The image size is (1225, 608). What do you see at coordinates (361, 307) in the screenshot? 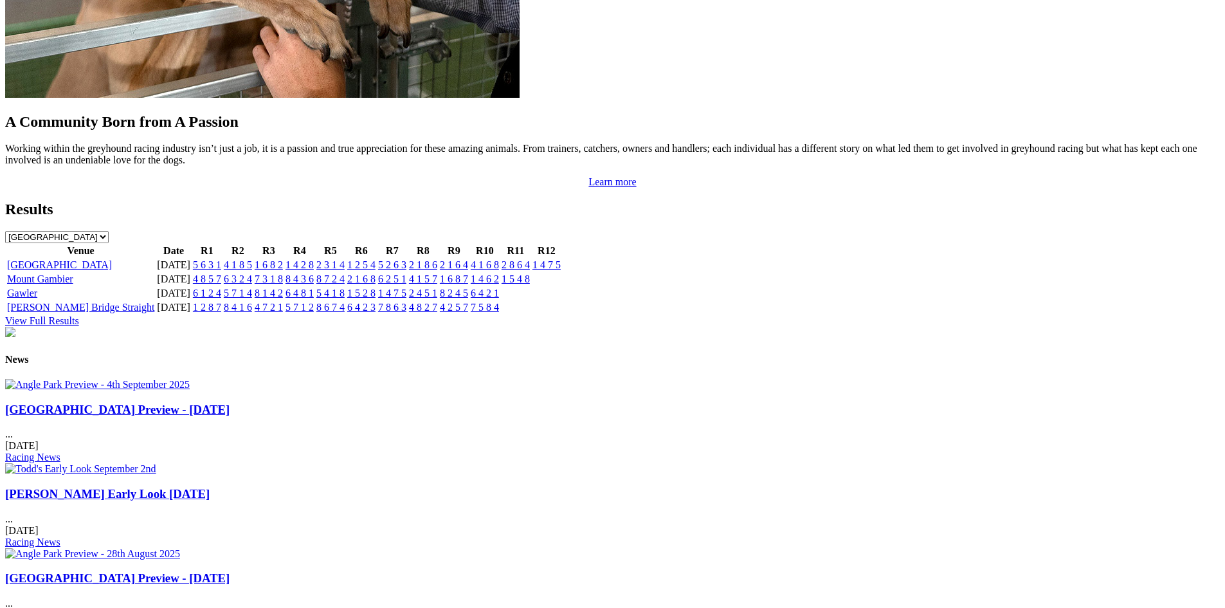
I see `a: 6 4 2 3` at bounding box center [361, 307].